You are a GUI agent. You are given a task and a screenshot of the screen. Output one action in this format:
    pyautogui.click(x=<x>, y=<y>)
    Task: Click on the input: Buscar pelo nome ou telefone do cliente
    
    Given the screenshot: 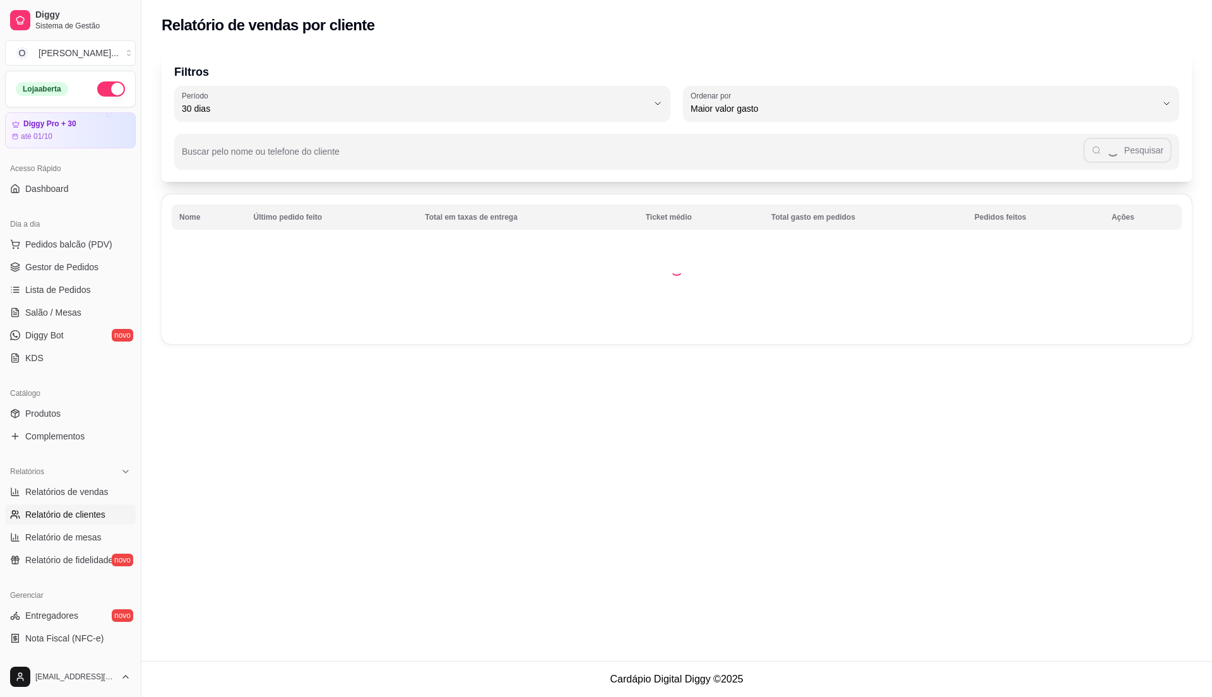 What is the action you would take?
    pyautogui.click(x=633, y=157)
    